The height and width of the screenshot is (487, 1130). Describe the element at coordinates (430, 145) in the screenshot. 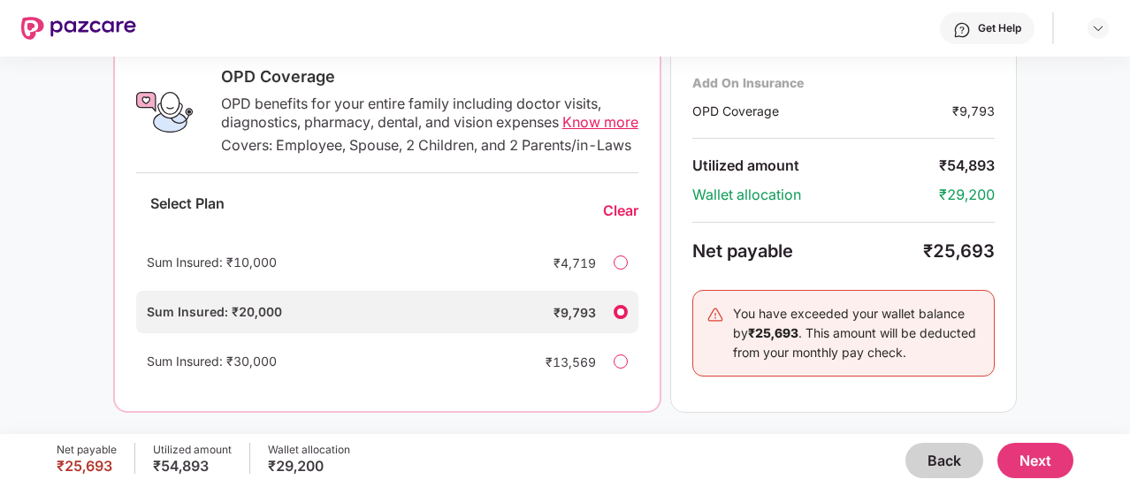

I see `div: Covers: Employee, Spouse, 2 Children, and 2 Parents/in-Laws` at that location.